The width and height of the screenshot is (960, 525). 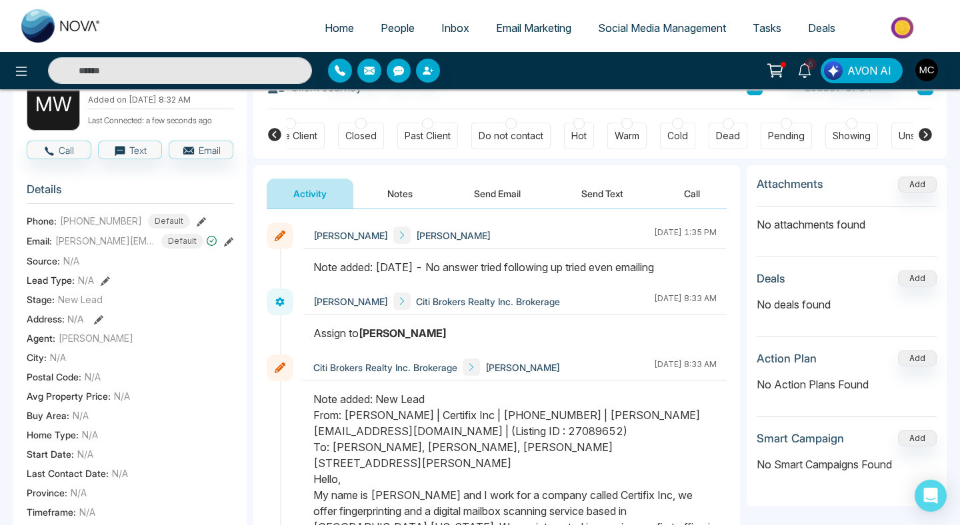 What do you see at coordinates (161, 119) in the screenshot?
I see `p: Last Connected: a few seconds ago` at bounding box center [161, 119].